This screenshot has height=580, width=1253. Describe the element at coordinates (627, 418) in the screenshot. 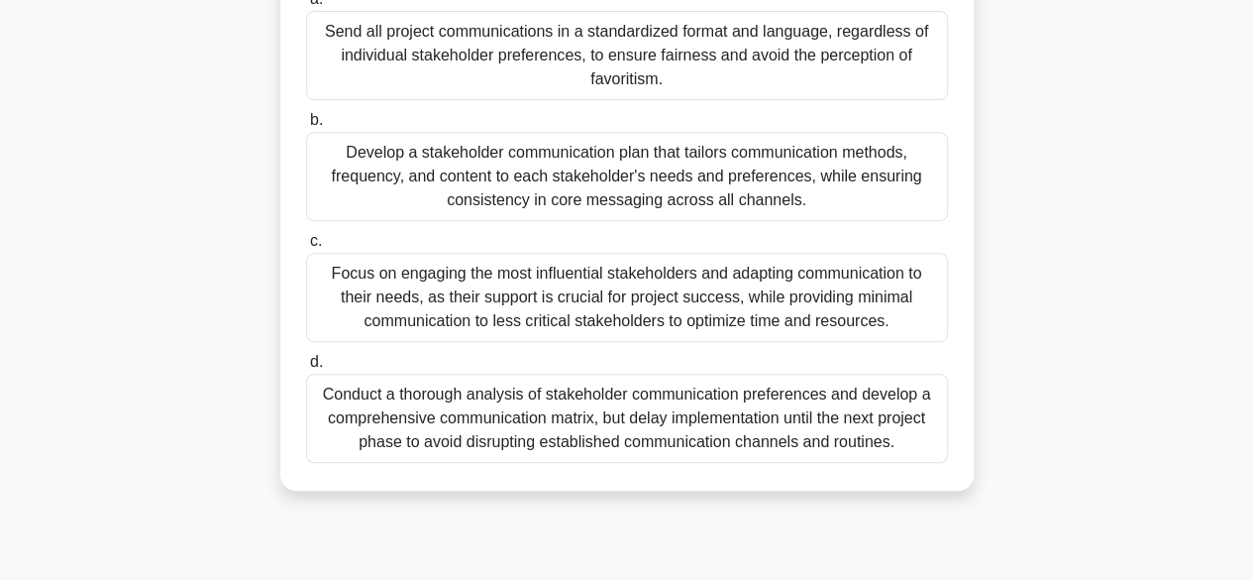

I see `div: Conduct a thorough analysis of stakeholder communication preferences and develop a comprehensive ...` at that location.